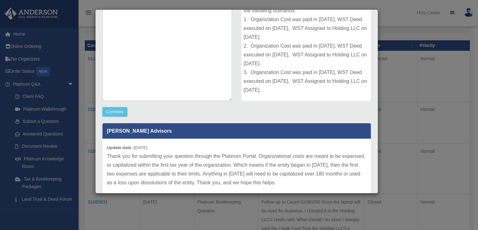  What do you see at coordinates (237, 169) in the screenshot?
I see `p: Thank you for submitting your question through the Platinum Portal. Organizational costs are mean...` at bounding box center [237, 169].